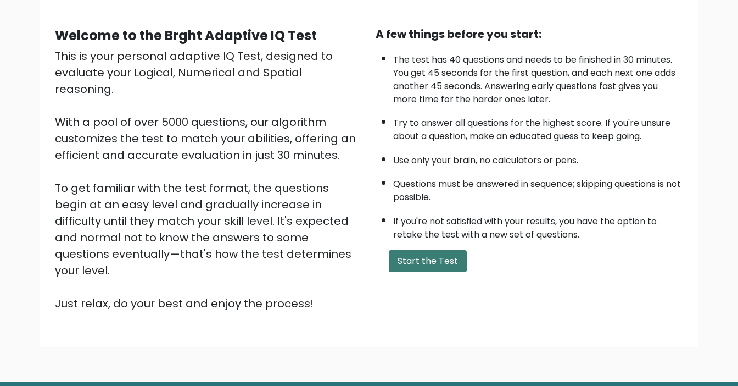 The height and width of the screenshot is (386, 738). Describe the element at coordinates (186, 35) in the screenshot. I see `b: Welcome to the Brght Adaptive IQ Test` at that location.